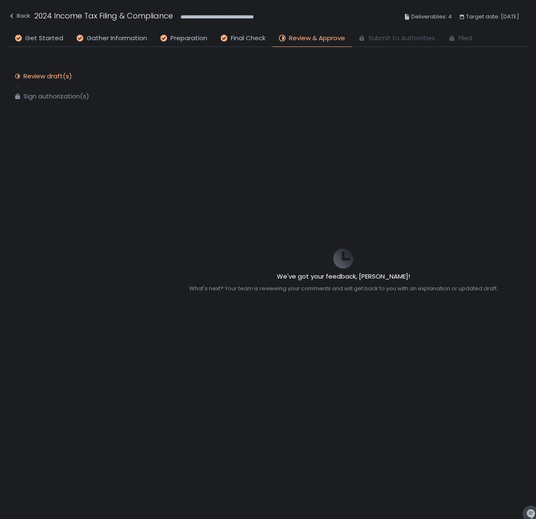  Describe the element at coordinates (19, 17) in the screenshot. I see `button: Back` at that location.